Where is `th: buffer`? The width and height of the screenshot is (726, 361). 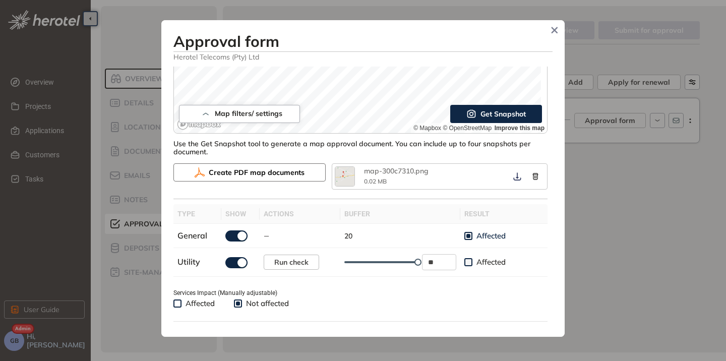 th: buffer is located at coordinates (400, 214).